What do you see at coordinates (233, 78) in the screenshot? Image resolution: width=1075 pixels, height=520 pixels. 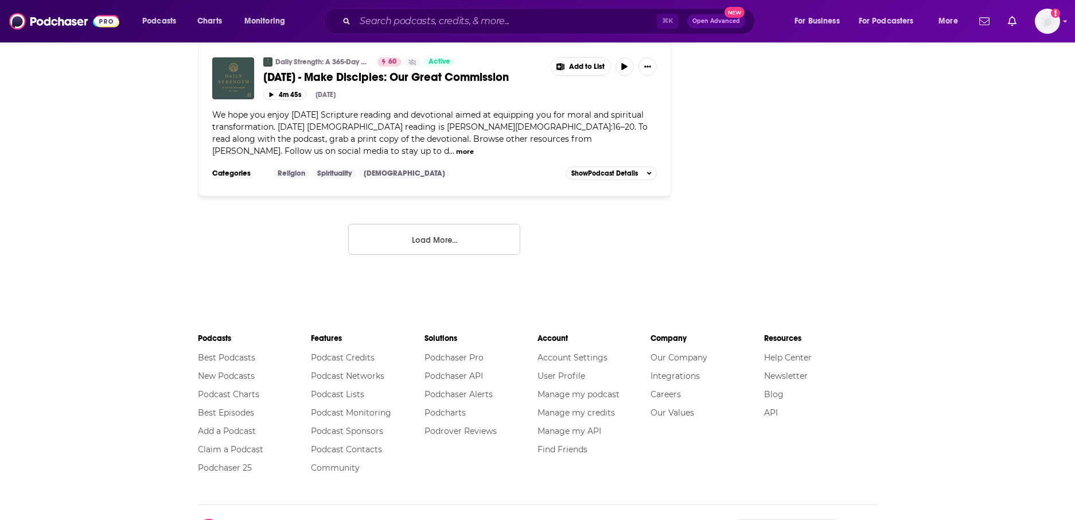 I see `a: August 17 - Make Disciples: Our Great Commission` at bounding box center [233, 78].